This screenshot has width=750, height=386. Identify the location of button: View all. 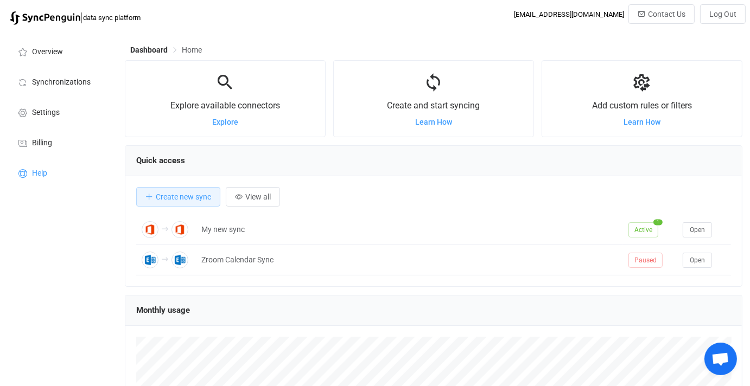
(253, 197).